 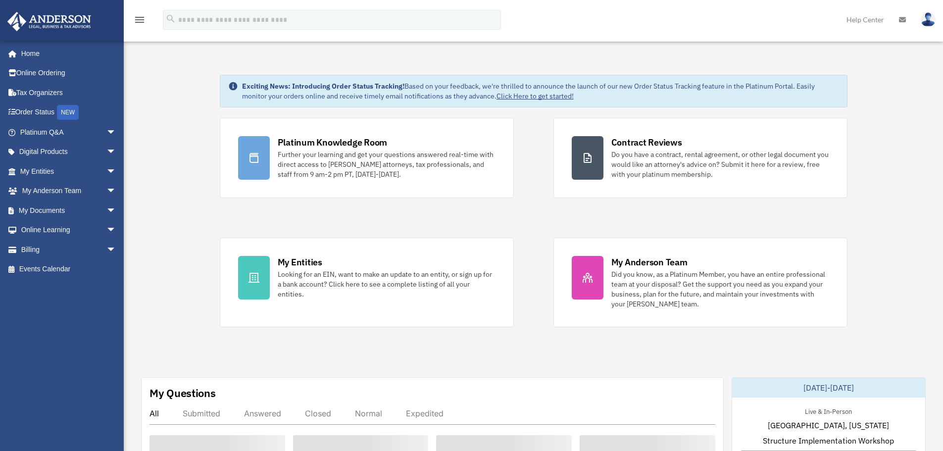 What do you see at coordinates (701, 282) in the screenshot?
I see `a: My Anderson Team Did you know, as a Platinum Member, you have an entire professional team at your...` at bounding box center [701, 282].